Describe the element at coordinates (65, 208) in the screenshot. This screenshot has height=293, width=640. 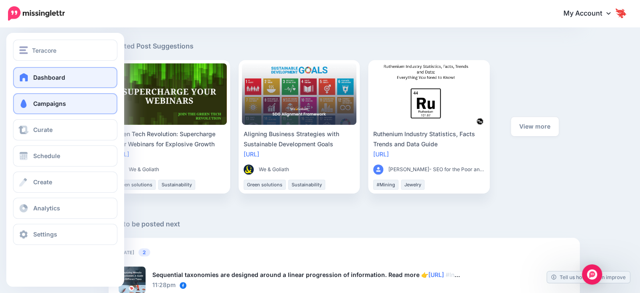
I see `a: Analytics` at that location.